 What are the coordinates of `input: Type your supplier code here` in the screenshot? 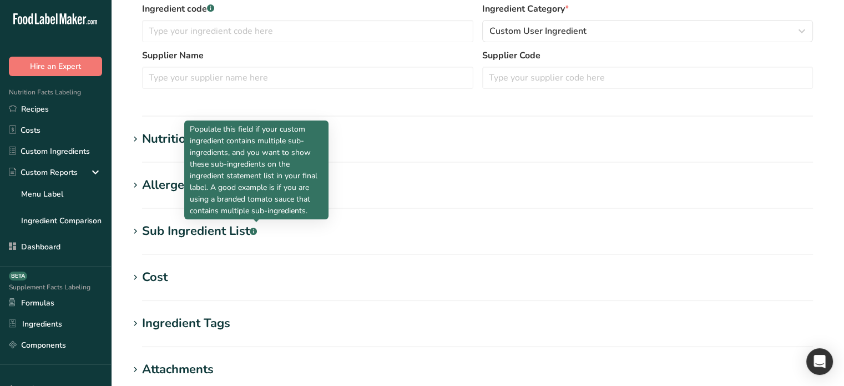 It's located at (647, 78).